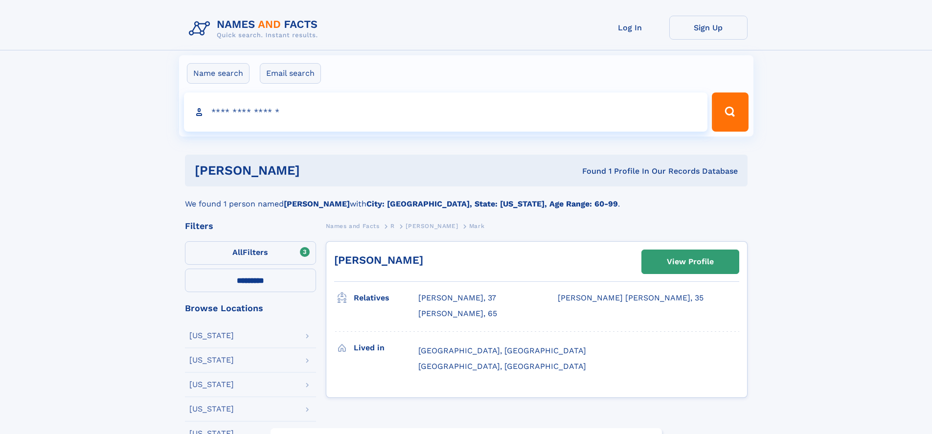  I want to click on div: Filters, so click(251, 226).